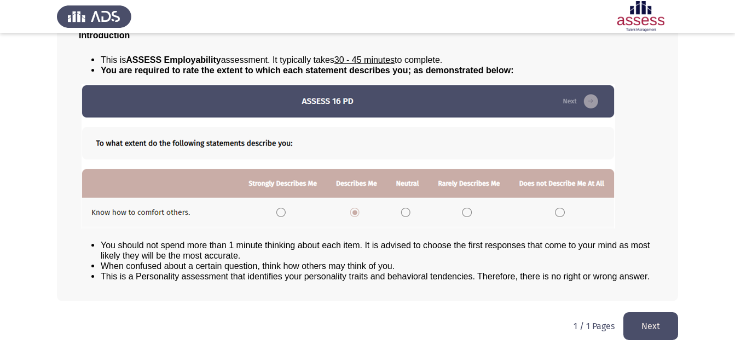  What do you see at coordinates (307, 70) in the screenshot?
I see `span: You are required to rate the extent to which each statement describes you; as demonstrated below:` at bounding box center [307, 70].